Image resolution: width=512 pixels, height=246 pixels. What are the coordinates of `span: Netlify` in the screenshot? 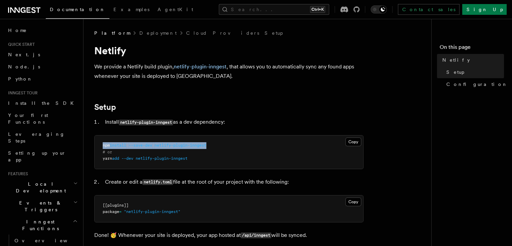 It's located at (456, 60).